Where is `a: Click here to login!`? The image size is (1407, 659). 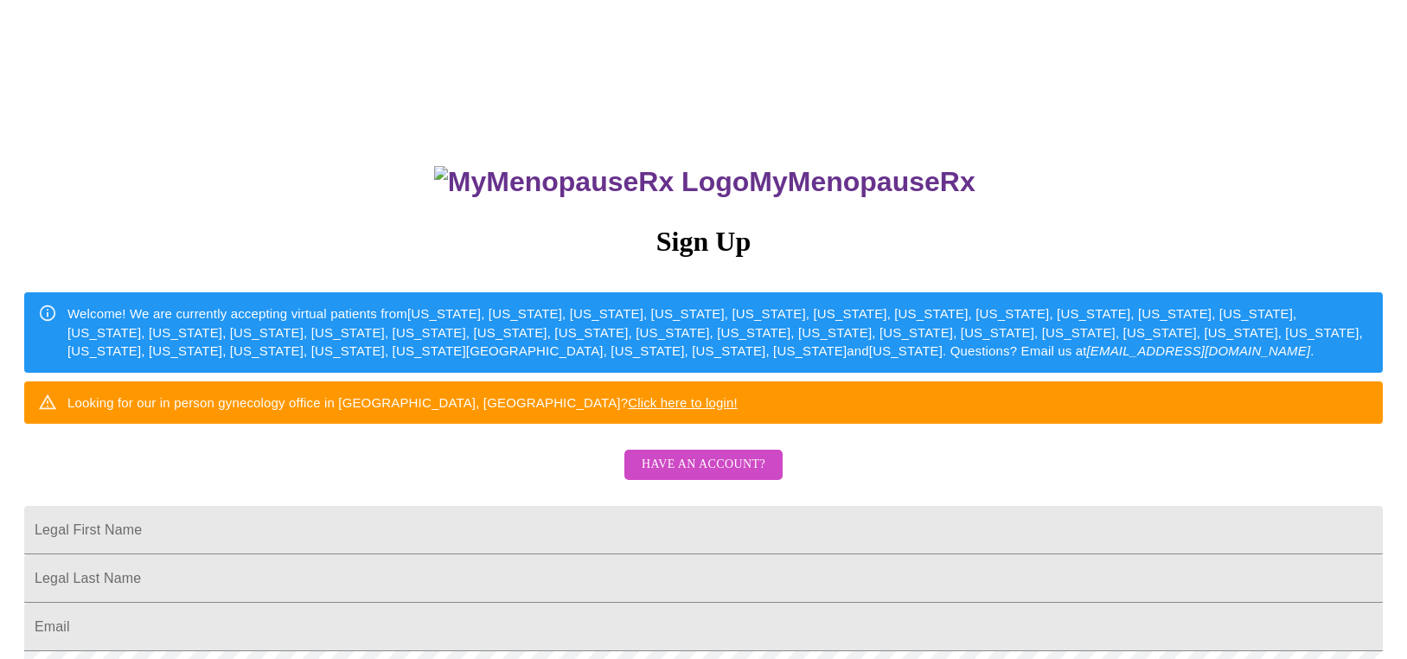 a: Click here to login! is located at coordinates (682, 402).